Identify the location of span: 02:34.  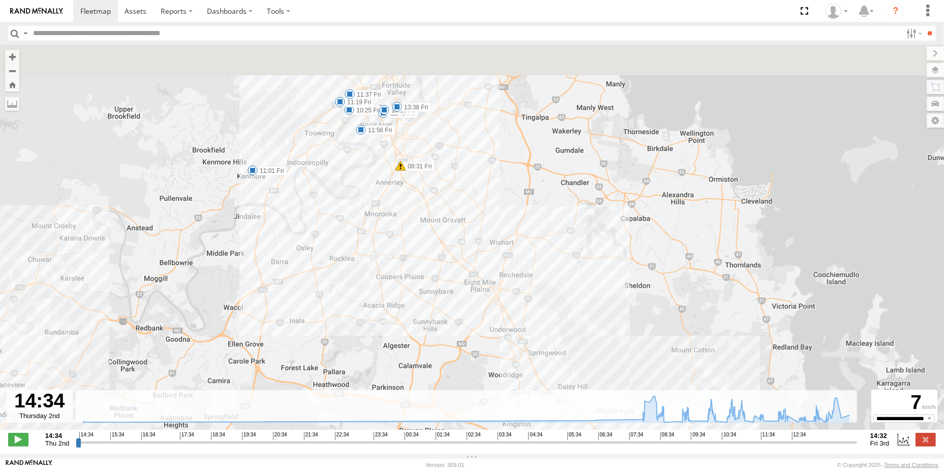
(474, 436).